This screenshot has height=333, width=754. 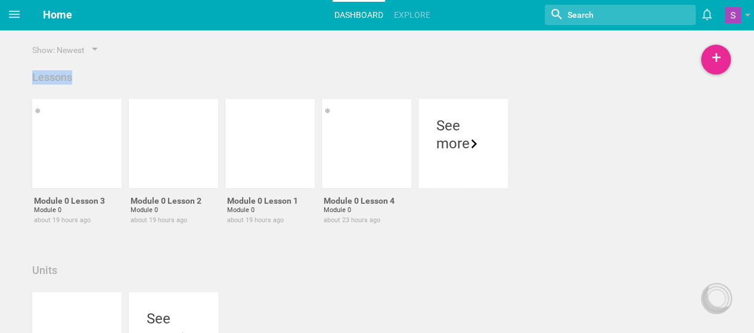 I want to click on div: 2025-08-21T16:49:54.820Z, so click(x=77, y=220).